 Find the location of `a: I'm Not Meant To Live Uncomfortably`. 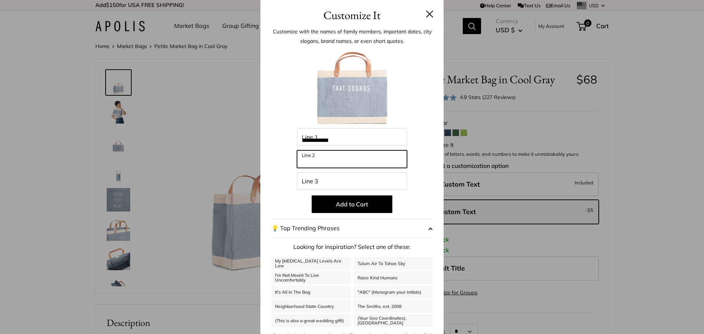

a: I'm Not Meant To Live Uncomfortably is located at coordinates (311, 278).